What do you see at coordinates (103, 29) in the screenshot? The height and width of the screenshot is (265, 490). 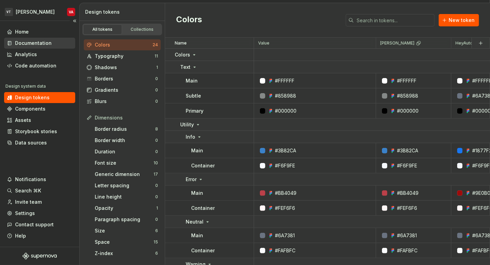 I see `div: All tokens` at bounding box center [103, 29].